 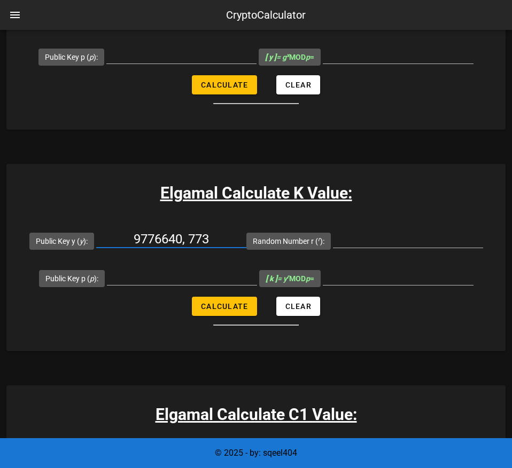 I want to click on h3: Elgamal Calculate K Value:, so click(x=256, y=193).